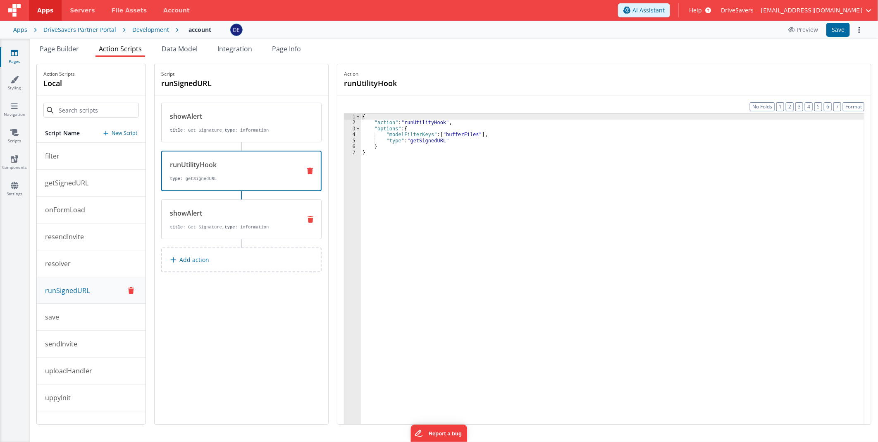  I want to click on button: AI Assistant, so click(644, 10).